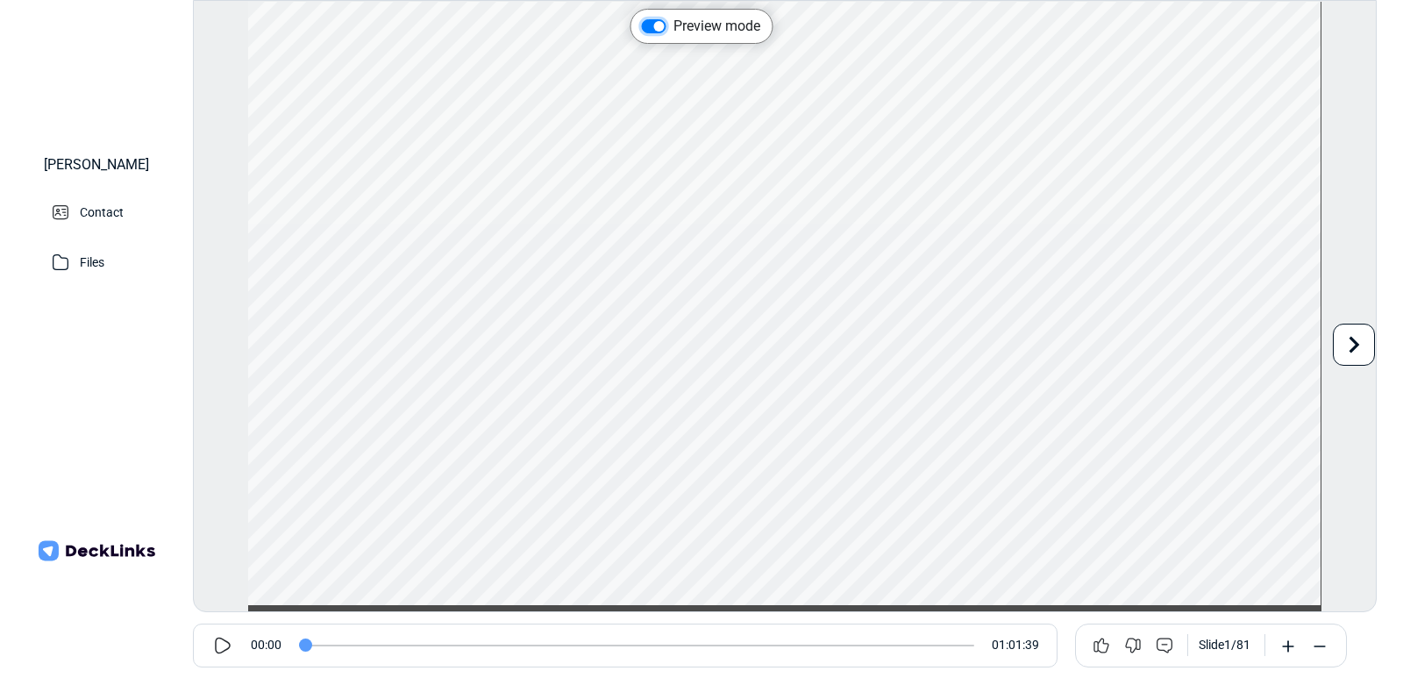 The width and height of the screenshot is (1403, 678). What do you see at coordinates (266, 644) in the screenshot?
I see `span: 00:00` at bounding box center [266, 644].